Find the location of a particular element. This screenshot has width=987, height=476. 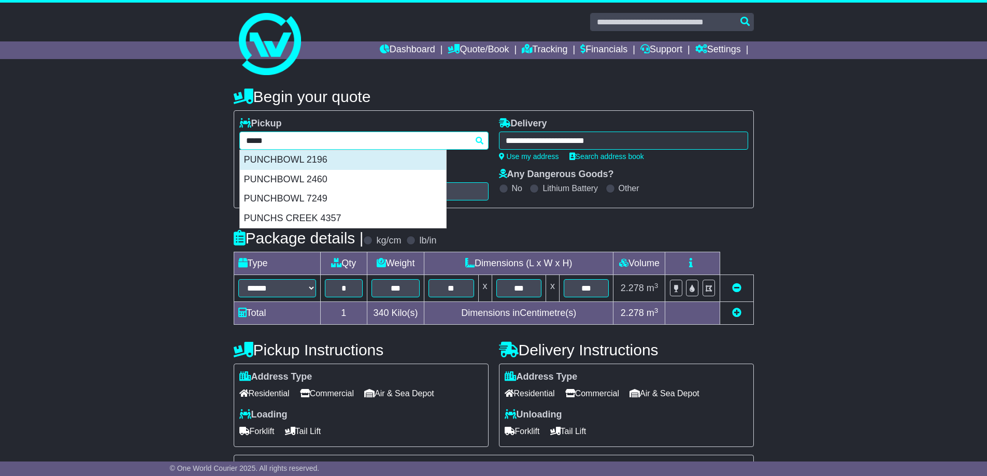

a: Tracking is located at coordinates (544, 50).